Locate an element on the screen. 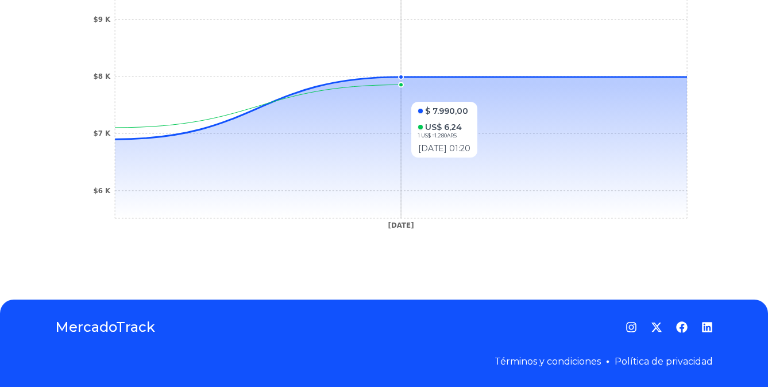 This screenshot has width=768, height=387. tspan: $9 K is located at coordinates (102, 20).